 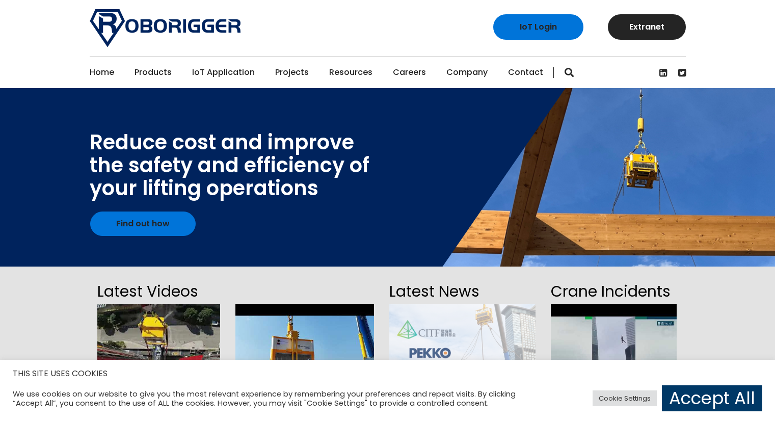 What do you see at coordinates (614, 292) in the screenshot?
I see `h2: Crane Incidents` at bounding box center [614, 292].